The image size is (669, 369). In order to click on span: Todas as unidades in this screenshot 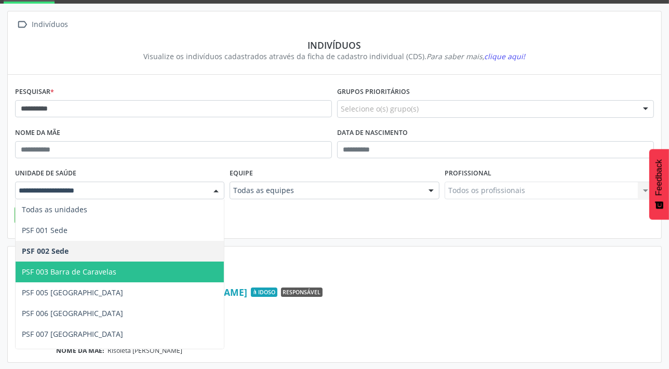, I will do `click(55, 209)`.